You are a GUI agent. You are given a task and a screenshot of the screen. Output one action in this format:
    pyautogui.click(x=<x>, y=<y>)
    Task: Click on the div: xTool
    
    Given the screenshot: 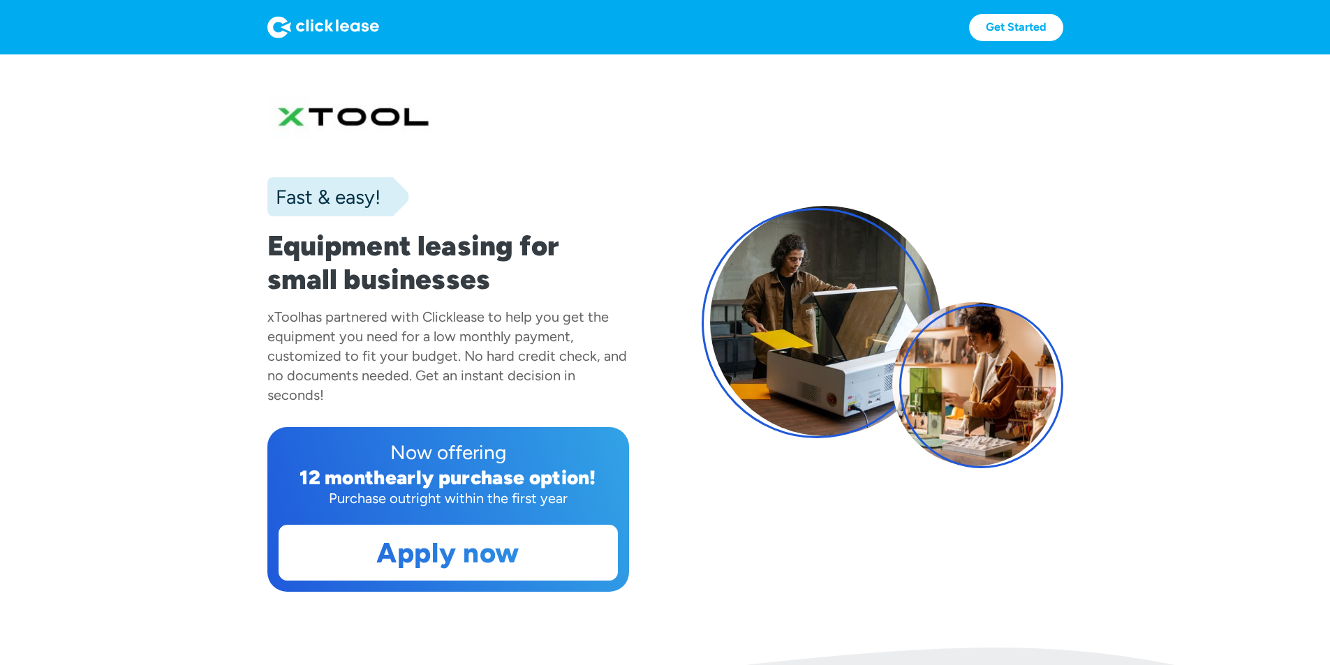 What is the action you would take?
    pyautogui.click(x=284, y=317)
    